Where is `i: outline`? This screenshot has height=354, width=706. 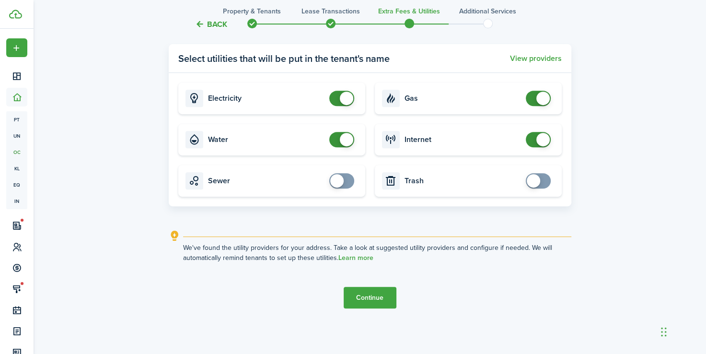 i: outline is located at coordinates (175, 236).